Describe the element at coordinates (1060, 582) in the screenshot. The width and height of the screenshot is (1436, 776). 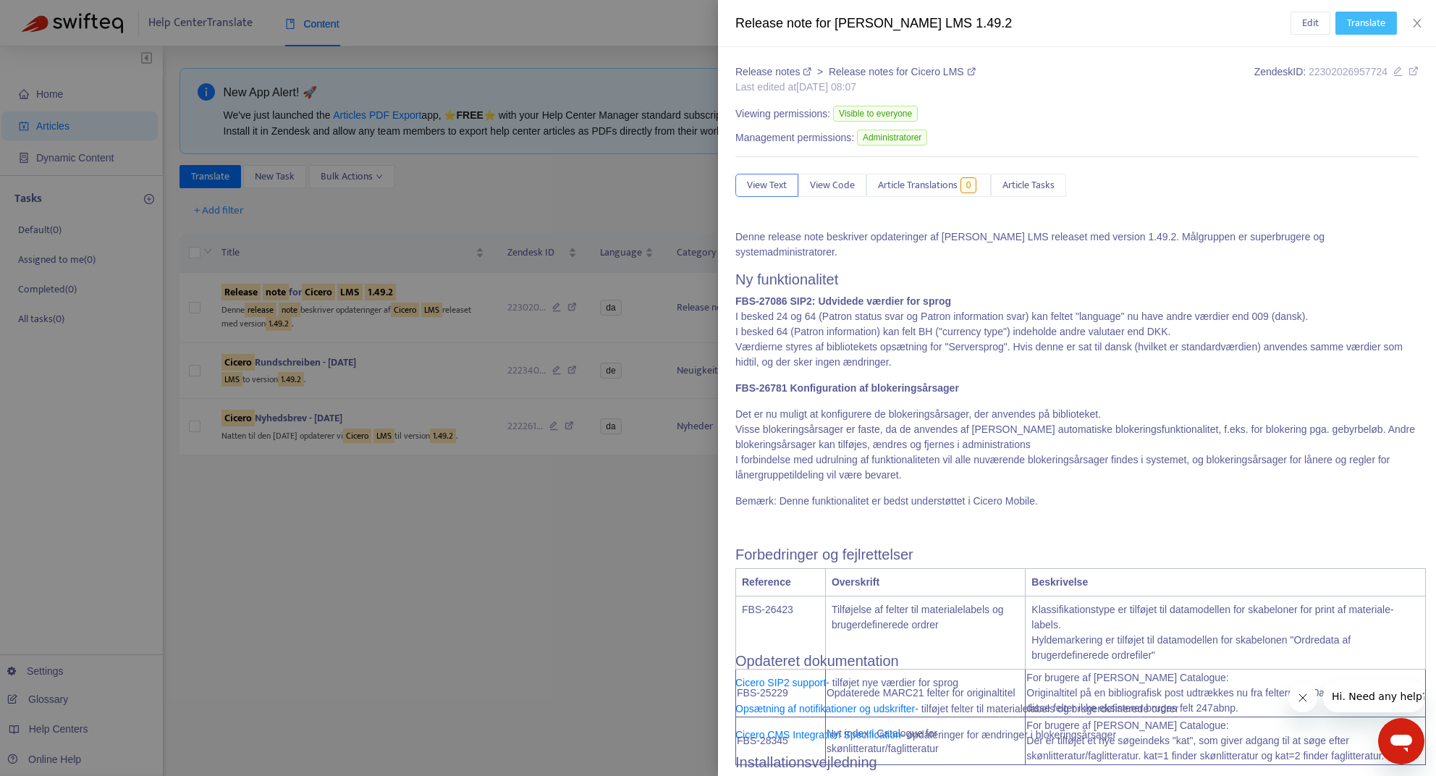
I see `strong: Beskrivelse` at that location.